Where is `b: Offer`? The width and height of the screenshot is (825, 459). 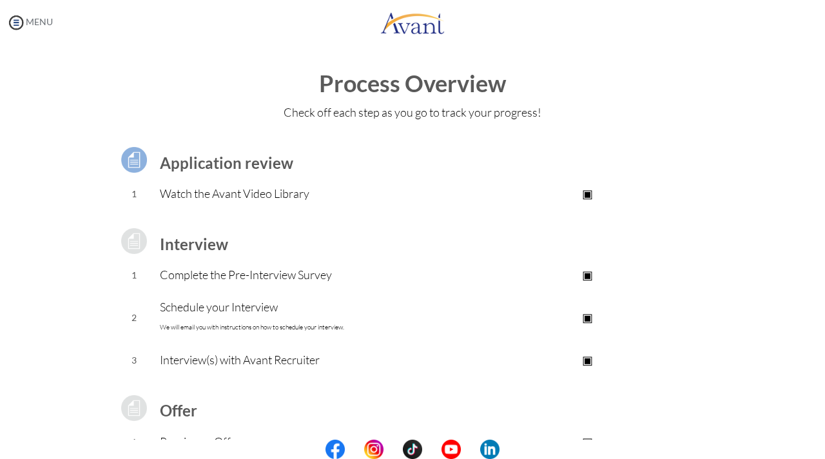
b: Offer is located at coordinates (178, 410).